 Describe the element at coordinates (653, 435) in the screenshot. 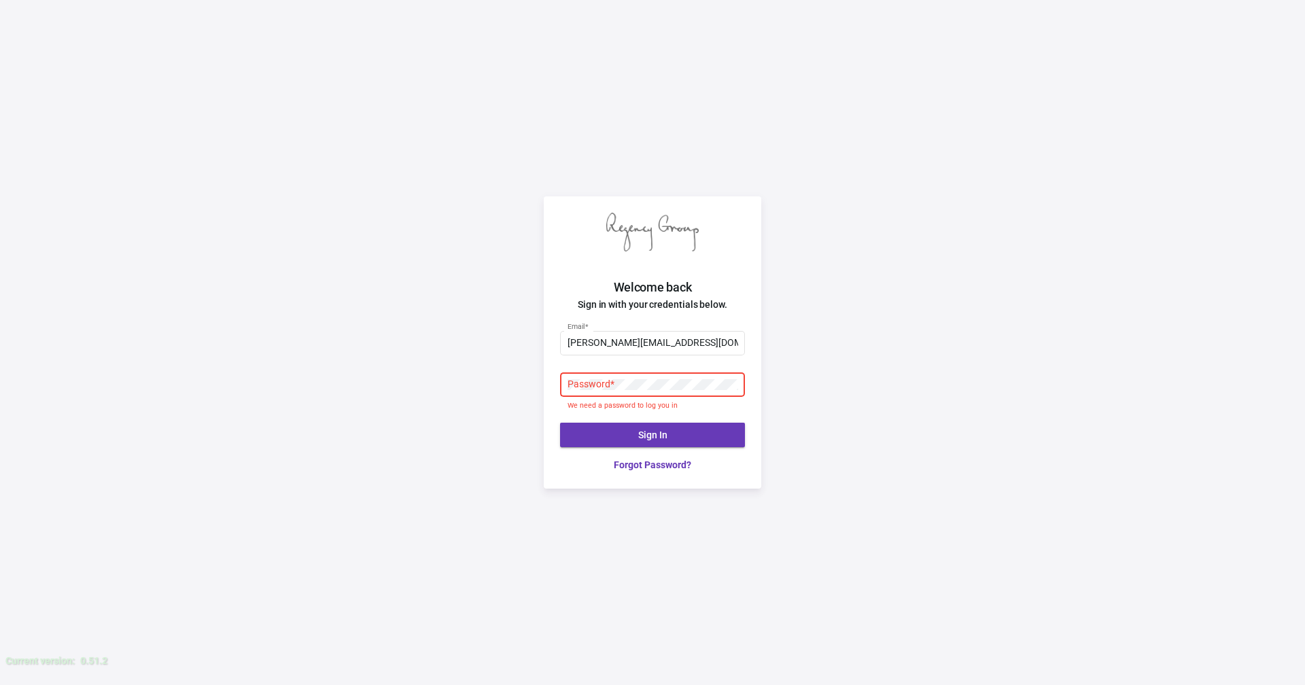

I see `button: Sign In` at that location.